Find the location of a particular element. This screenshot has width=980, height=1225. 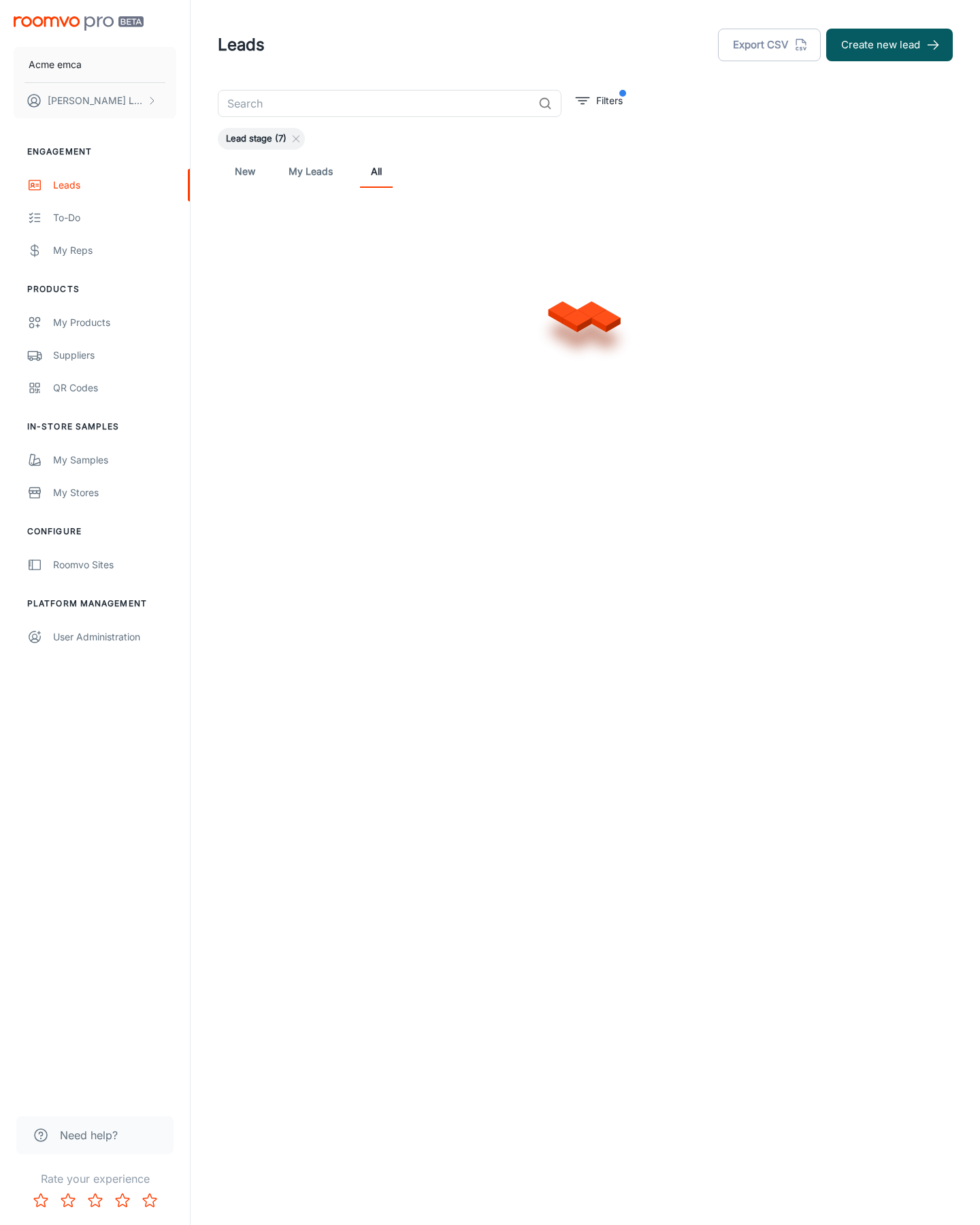

p: Acme emca is located at coordinates (55, 65).